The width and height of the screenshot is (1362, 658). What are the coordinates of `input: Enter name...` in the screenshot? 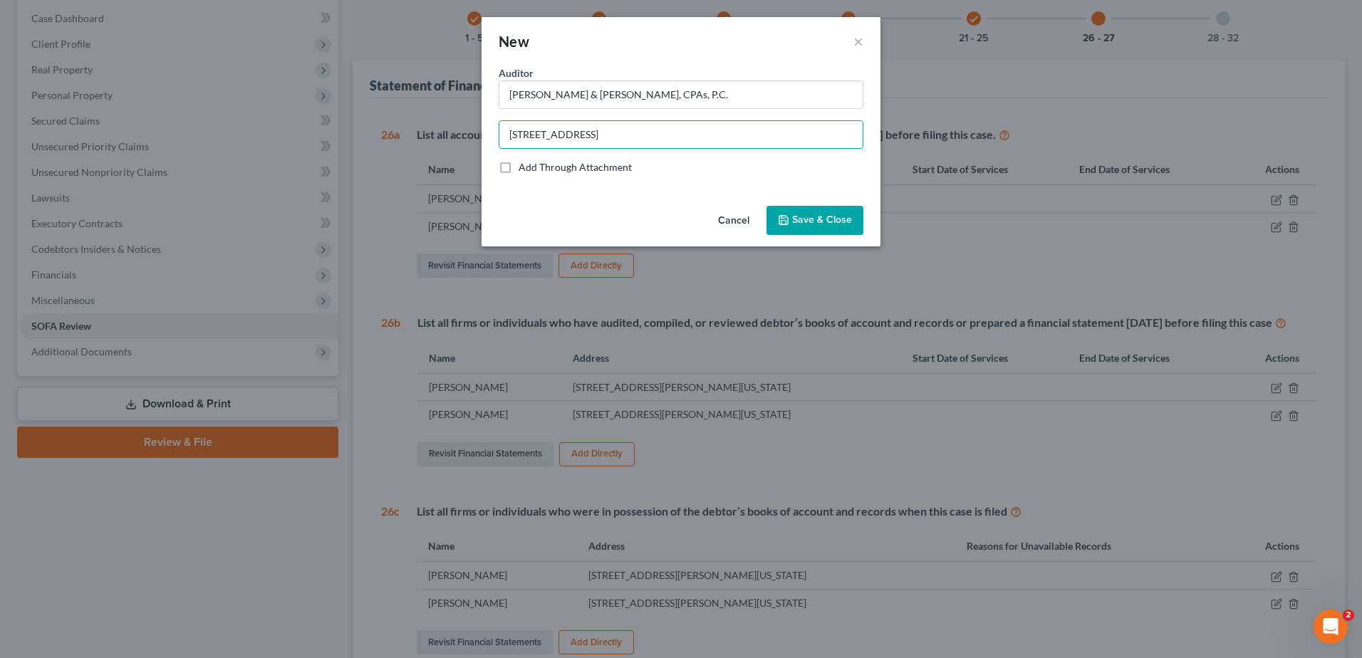 It's located at (681, 95).